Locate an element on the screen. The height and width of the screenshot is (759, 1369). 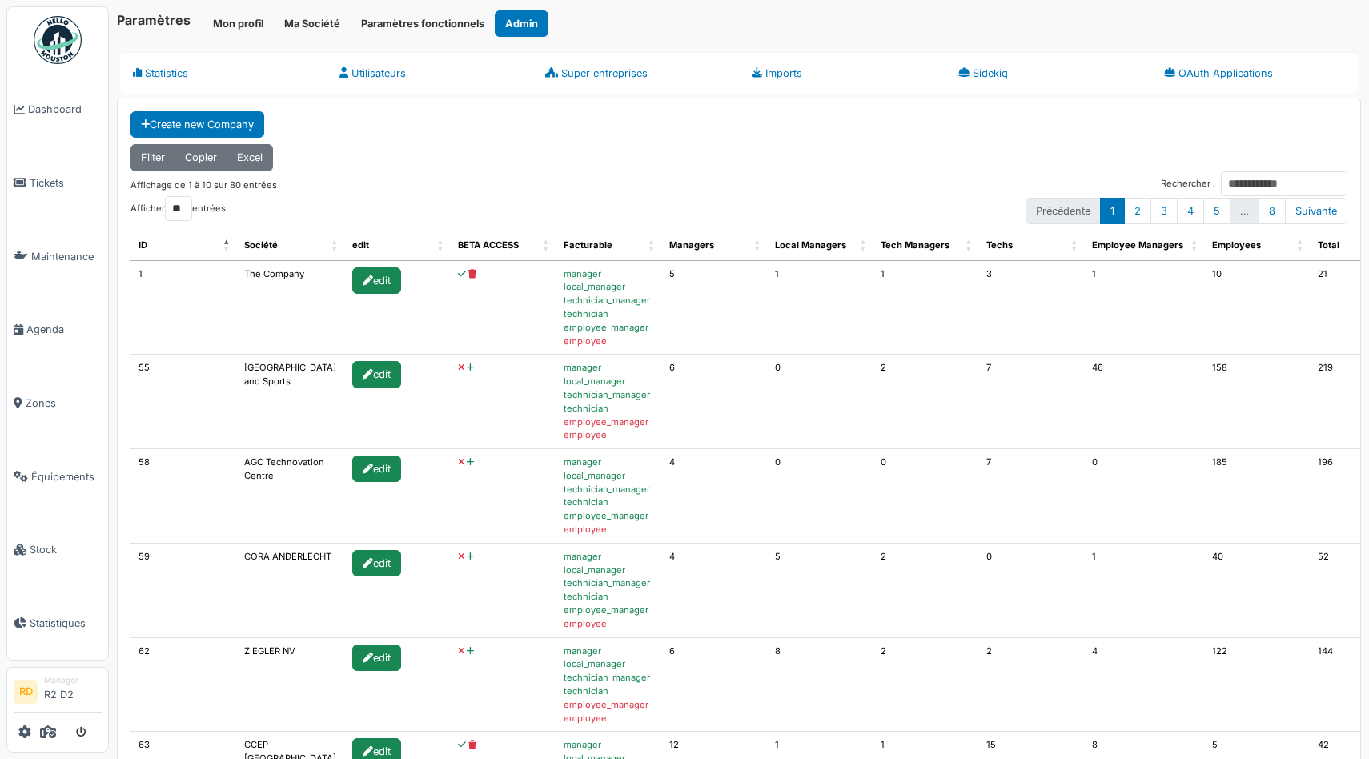
span: translation missing: fr.user.techs is located at coordinates (999, 245).